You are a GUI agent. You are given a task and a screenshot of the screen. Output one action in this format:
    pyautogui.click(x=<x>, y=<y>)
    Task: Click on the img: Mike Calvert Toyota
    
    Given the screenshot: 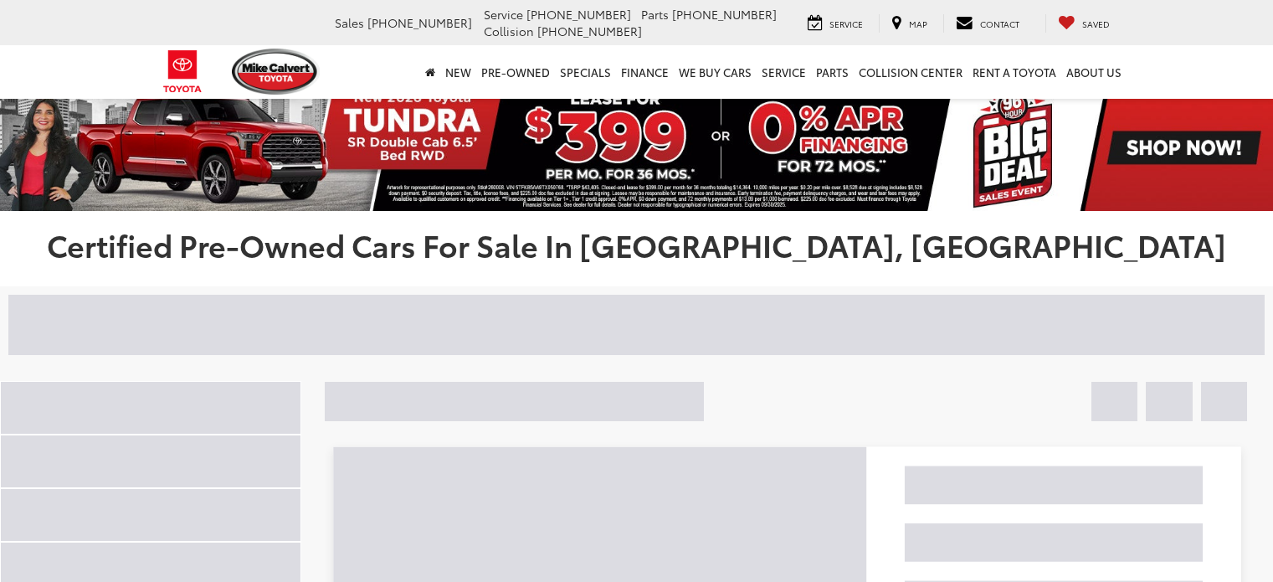 What is the action you would take?
    pyautogui.click(x=276, y=71)
    